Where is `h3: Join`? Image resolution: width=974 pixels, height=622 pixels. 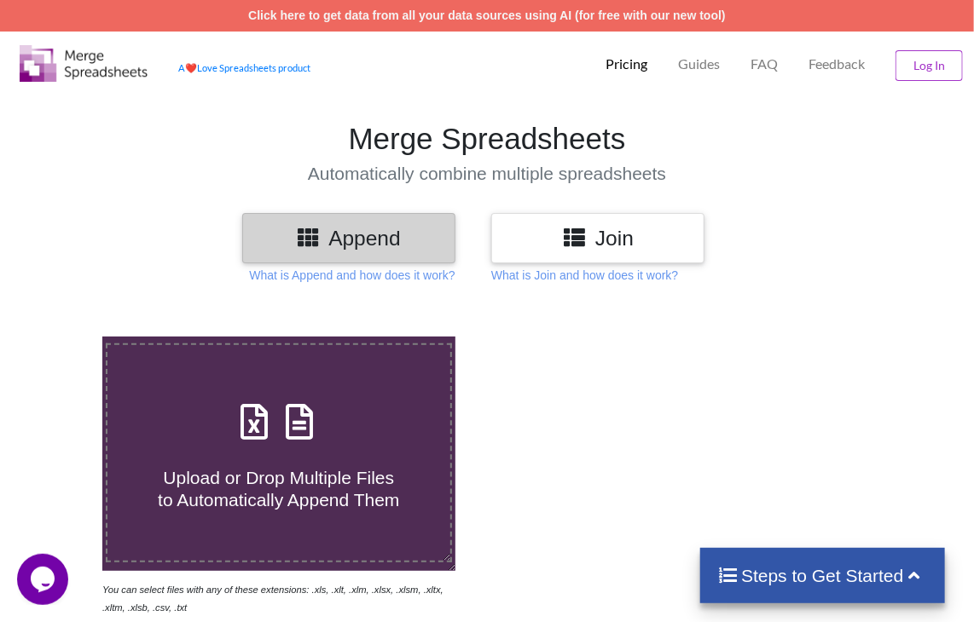
h3: Join is located at coordinates (598, 238).